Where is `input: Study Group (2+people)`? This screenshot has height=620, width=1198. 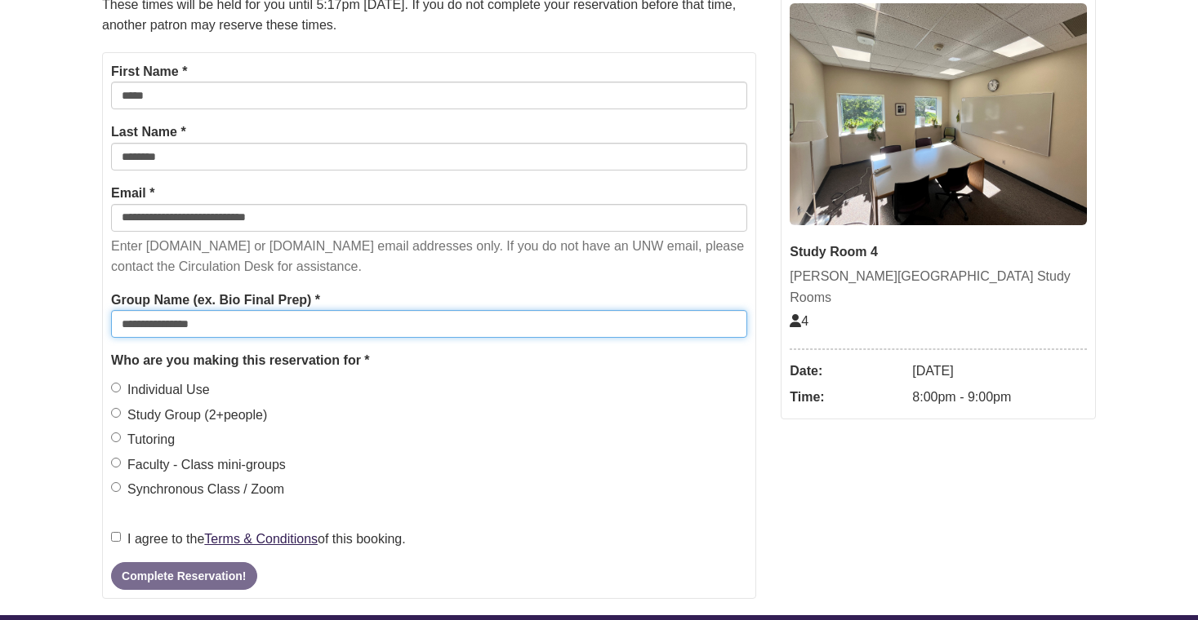
input: Study Group (2+people) is located at coordinates (116, 413).